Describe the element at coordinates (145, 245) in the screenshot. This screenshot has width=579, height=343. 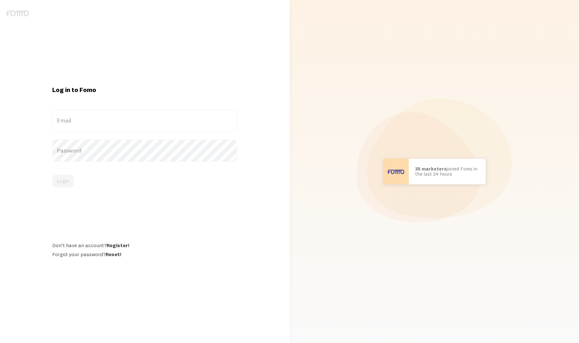
I see `div: Don't have an account?` at that location.